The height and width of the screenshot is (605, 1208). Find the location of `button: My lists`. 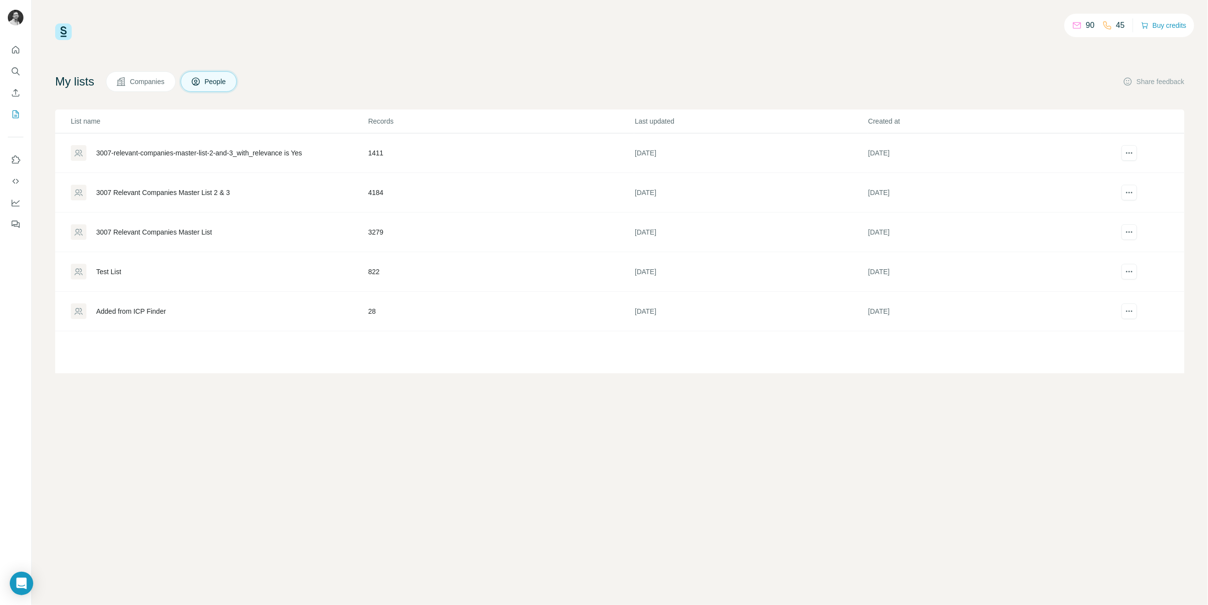

button: My lists is located at coordinates (16, 114).